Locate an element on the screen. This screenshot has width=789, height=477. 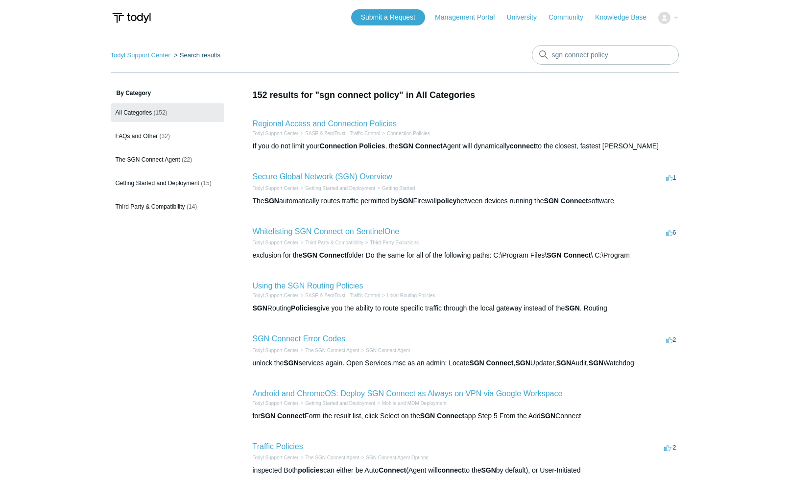
a: University is located at coordinates (526, 17).